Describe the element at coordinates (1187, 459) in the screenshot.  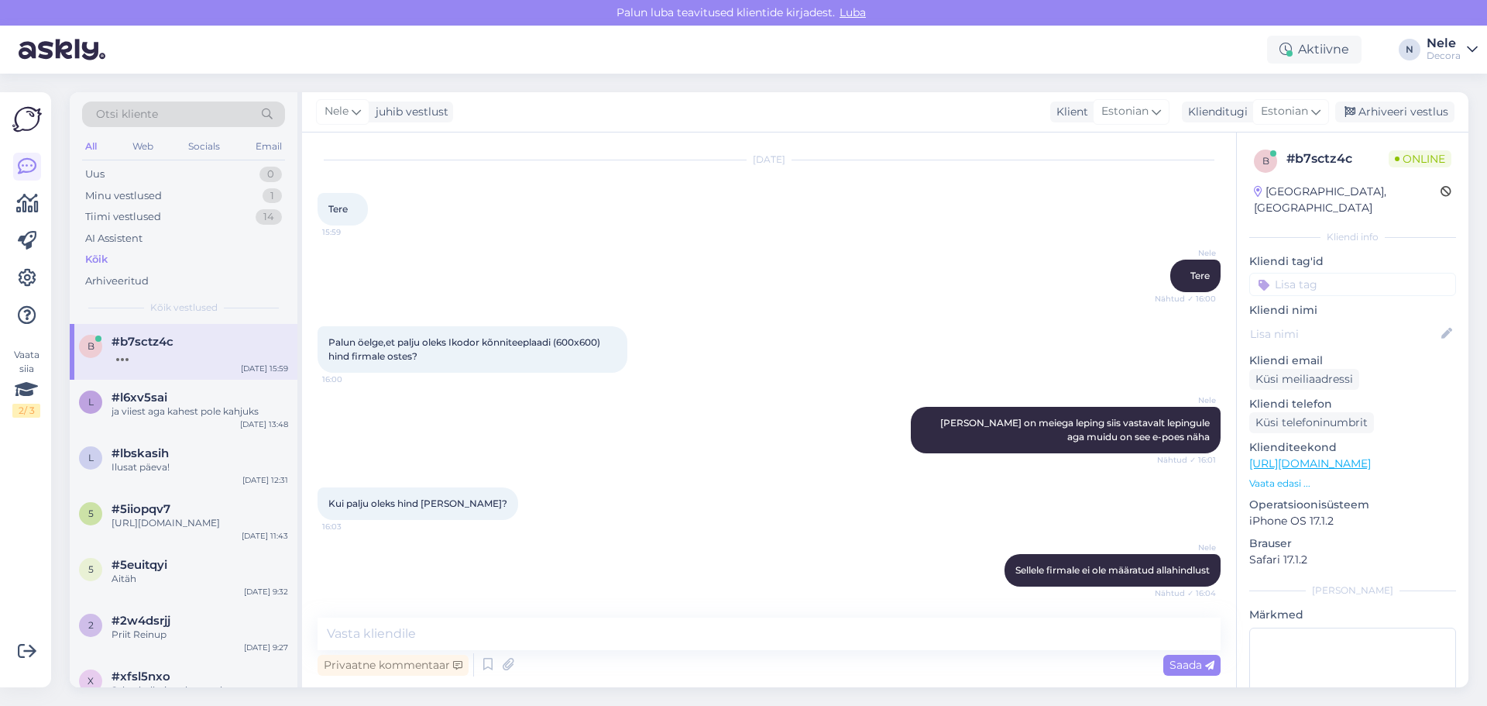
I see `span: Nähtud ✓ 16:01` at that location.